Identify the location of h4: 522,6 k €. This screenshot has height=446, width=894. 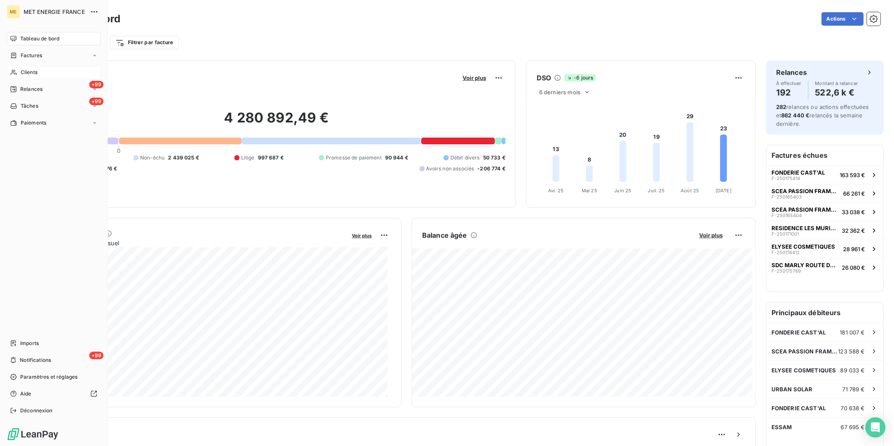
(837, 93).